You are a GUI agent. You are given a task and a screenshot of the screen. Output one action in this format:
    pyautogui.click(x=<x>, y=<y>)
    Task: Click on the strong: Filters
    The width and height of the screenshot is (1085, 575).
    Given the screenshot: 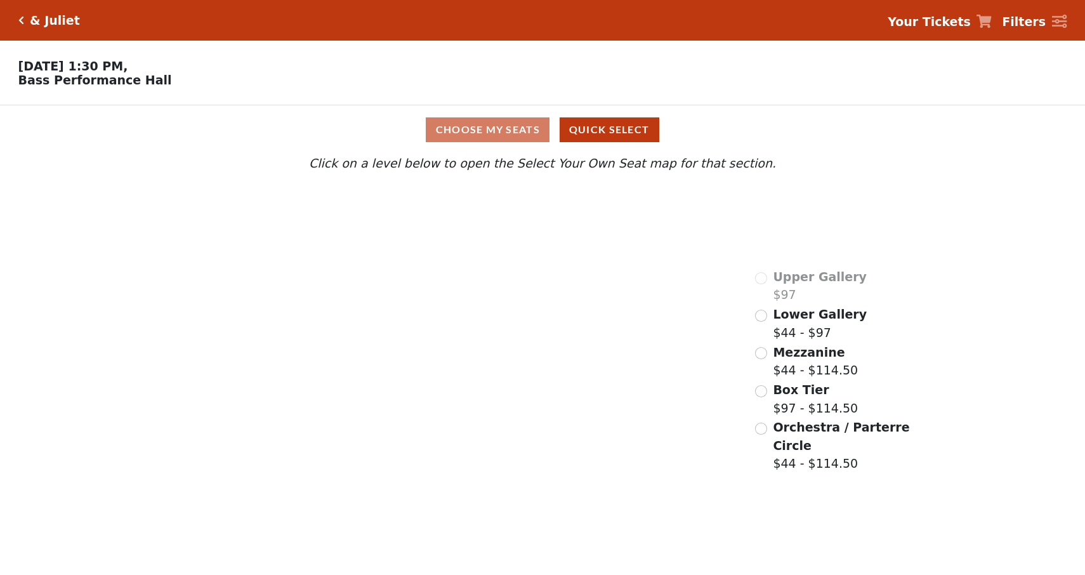 What is the action you would take?
    pyautogui.click(x=1024, y=22)
    